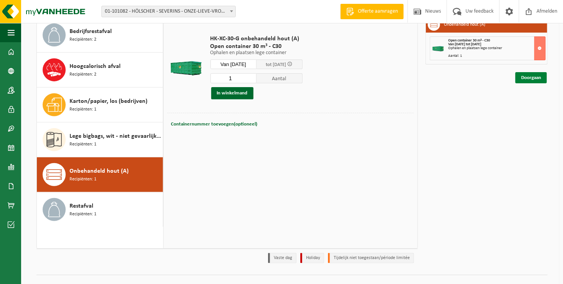 The height and width of the screenshot is (284, 563). Describe the element at coordinates (531, 78) in the screenshot. I see `a: Doorgaan` at that location.